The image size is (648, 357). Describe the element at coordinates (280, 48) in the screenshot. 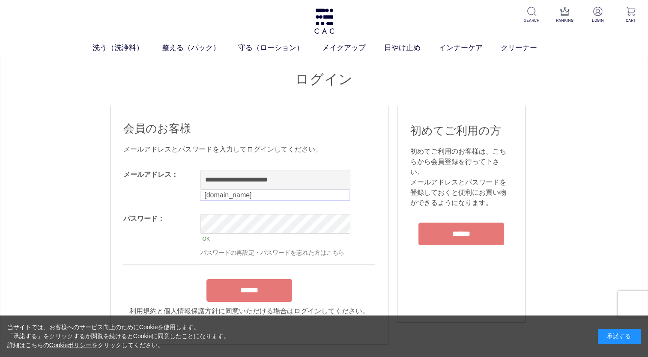

I see `a: 守る（ローション）` at that location.